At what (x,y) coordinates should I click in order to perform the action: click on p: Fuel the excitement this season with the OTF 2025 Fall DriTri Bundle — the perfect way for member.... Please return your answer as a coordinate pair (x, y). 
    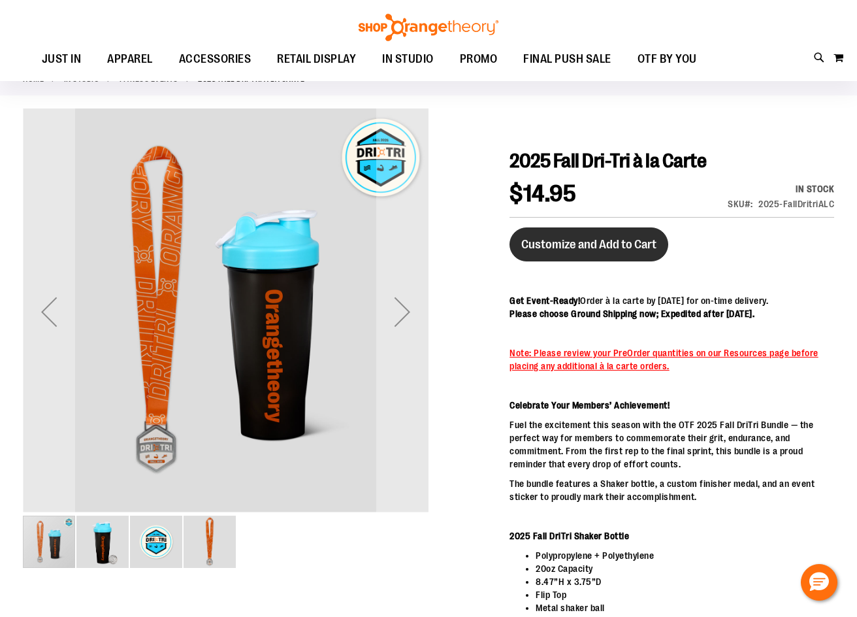
    Looking at the image, I should click on (672, 444).